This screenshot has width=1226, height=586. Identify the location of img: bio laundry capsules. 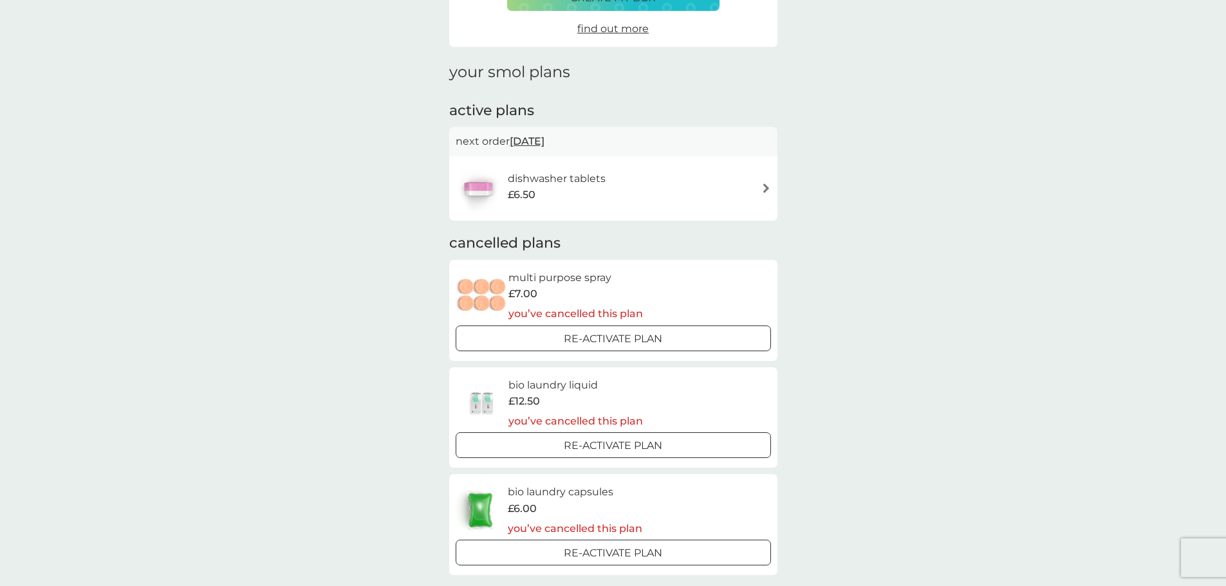
(480, 510).